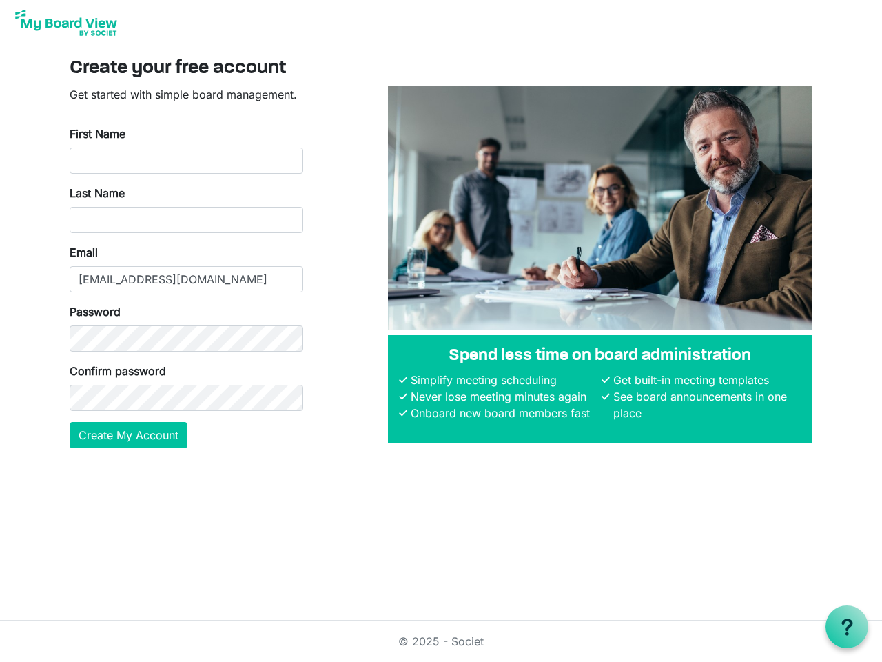 The image size is (882, 662). Describe the element at coordinates (97, 134) in the screenshot. I see `label: First Name` at that location.